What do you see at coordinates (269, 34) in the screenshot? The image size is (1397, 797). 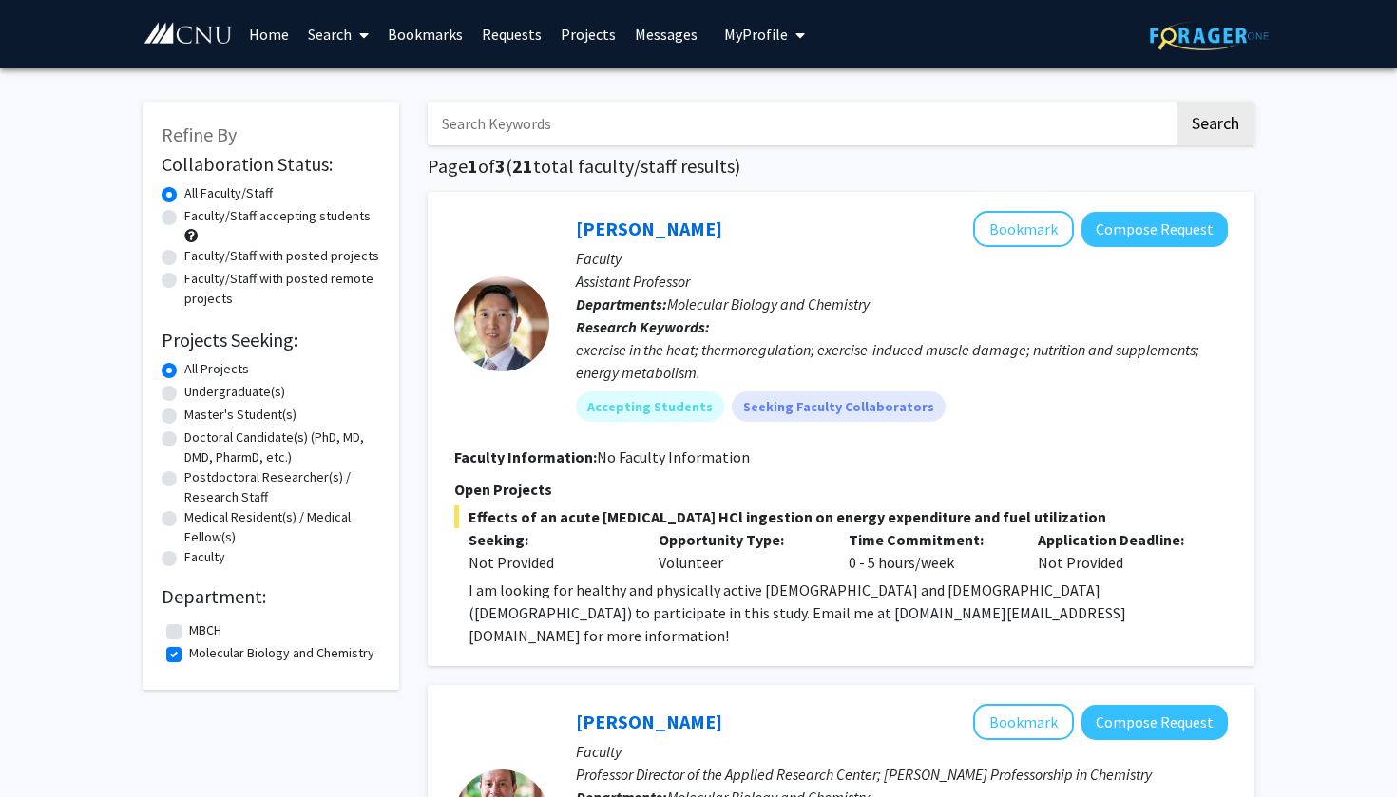 I see `a: Home` at bounding box center [269, 34].